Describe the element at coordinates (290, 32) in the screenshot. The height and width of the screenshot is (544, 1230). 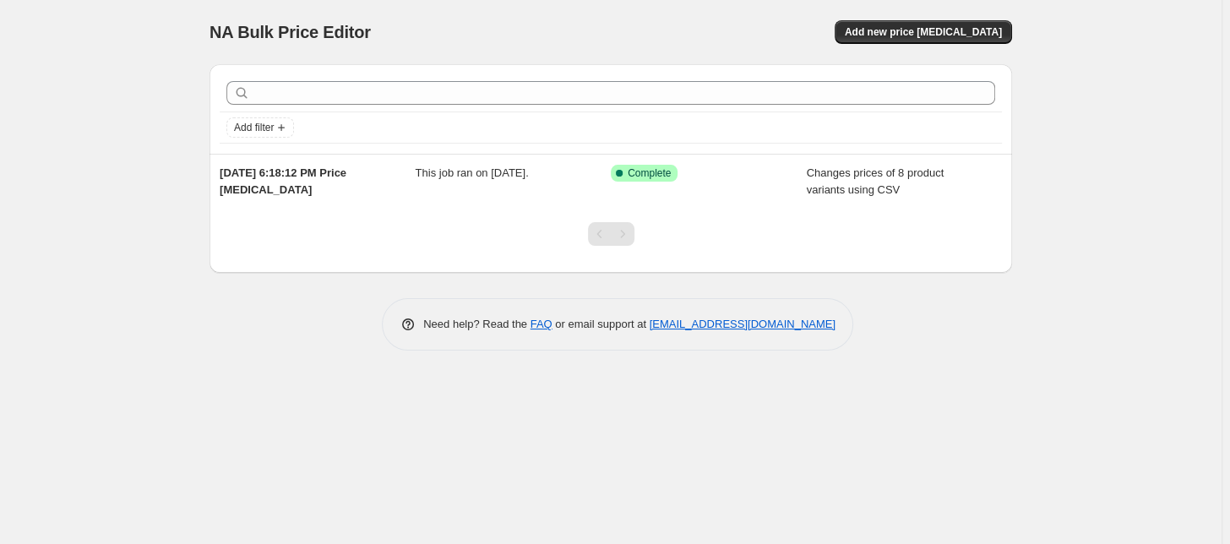
I see `span: NA Bulk Price Editor` at that location.